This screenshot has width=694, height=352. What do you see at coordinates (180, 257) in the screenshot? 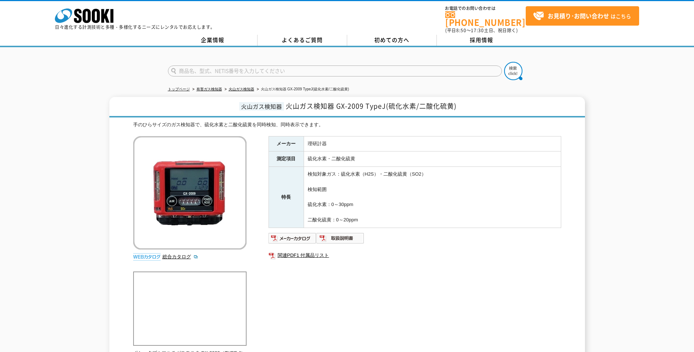
I see `a: 総合カタログ` at bounding box center [180, 257].